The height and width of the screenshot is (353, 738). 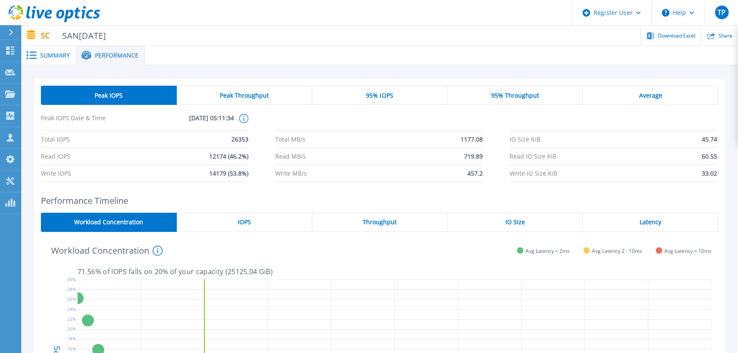 I want to click on text: 28%, so click(x=72, y=289).